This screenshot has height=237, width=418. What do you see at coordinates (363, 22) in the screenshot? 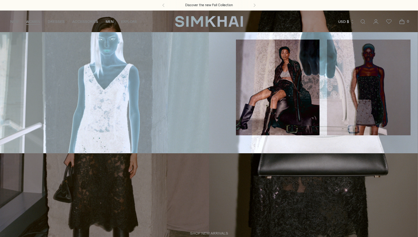
I see `a: Open search modal` at bounding box center [363, 22].